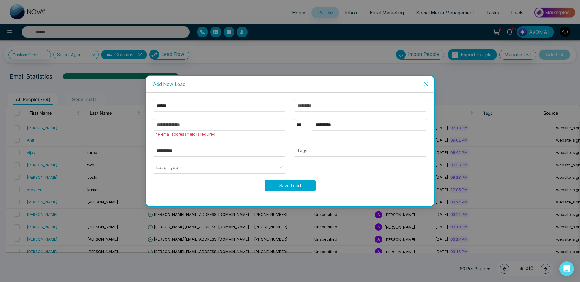  What do you see at coordinates (185, 134) in the screenshot?
I see `span: The email address field is required.` at bounding box center [185, 134].